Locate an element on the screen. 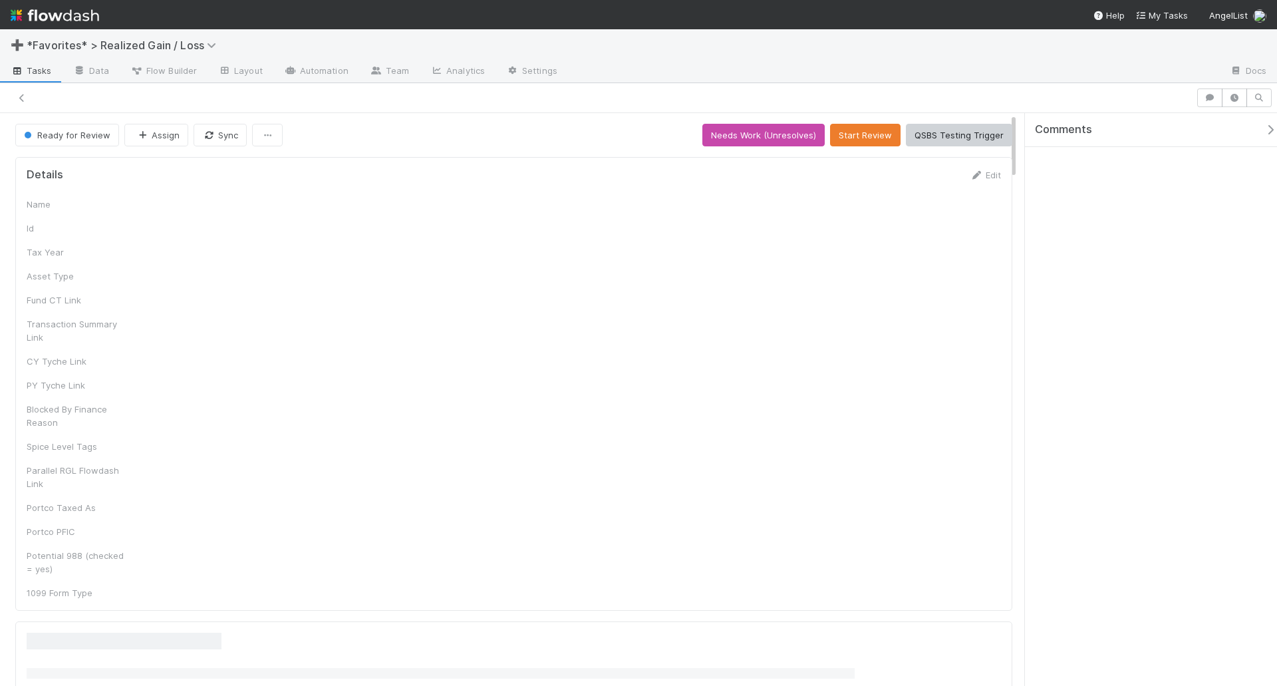 The width and height of the screenshot is (1277, 686). span: Flow Builder is located at coordinates (164, 71).